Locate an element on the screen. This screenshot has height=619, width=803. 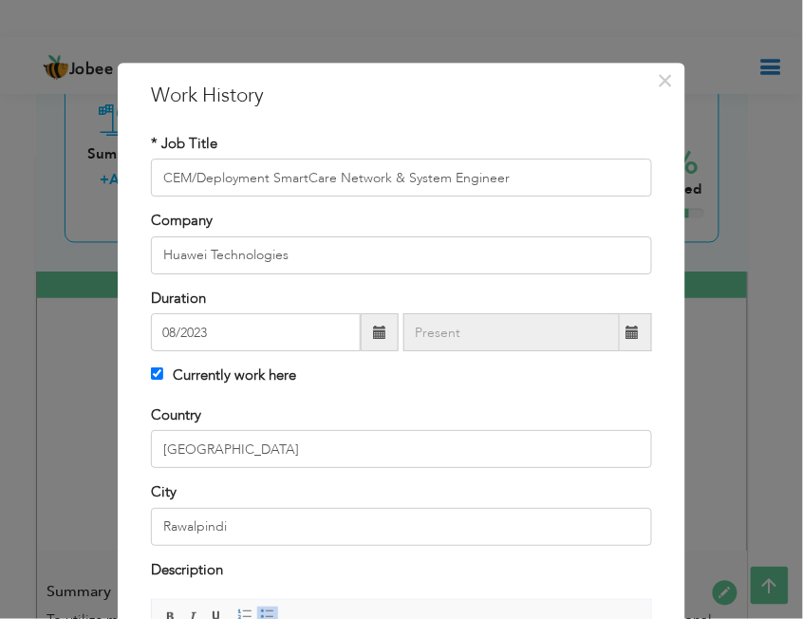
button: Close is located at coordinates (665, 81).